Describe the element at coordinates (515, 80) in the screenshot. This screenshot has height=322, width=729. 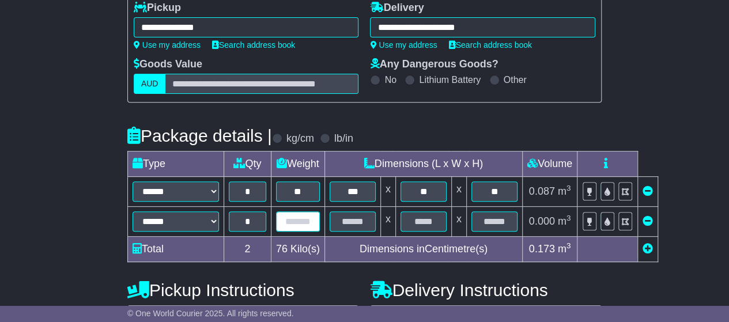
I see `label: Other` at that location.